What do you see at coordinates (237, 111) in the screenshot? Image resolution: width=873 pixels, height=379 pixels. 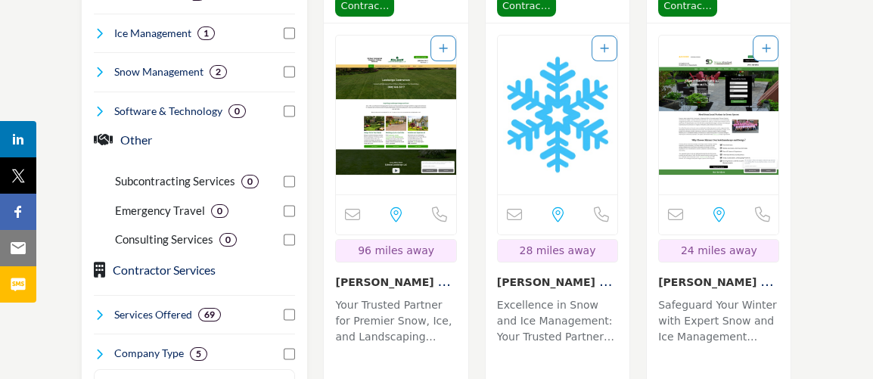 I see `div: 0 Results For Software & Technology` at bounding box center [237, 111].